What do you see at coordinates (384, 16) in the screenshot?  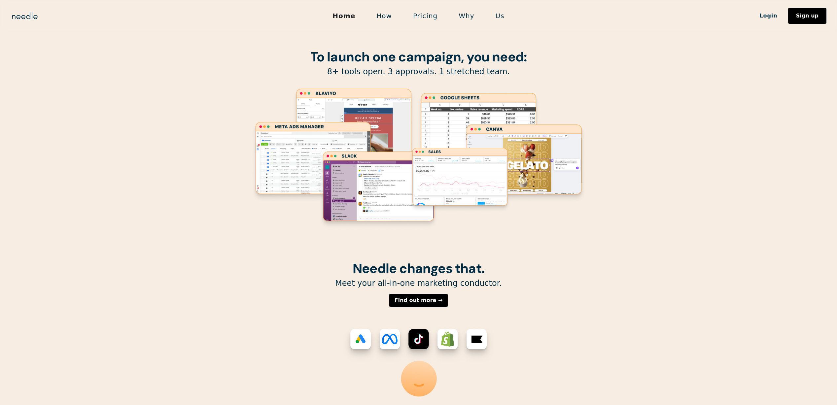 I see `a: How` at bounding box center [384, 16].